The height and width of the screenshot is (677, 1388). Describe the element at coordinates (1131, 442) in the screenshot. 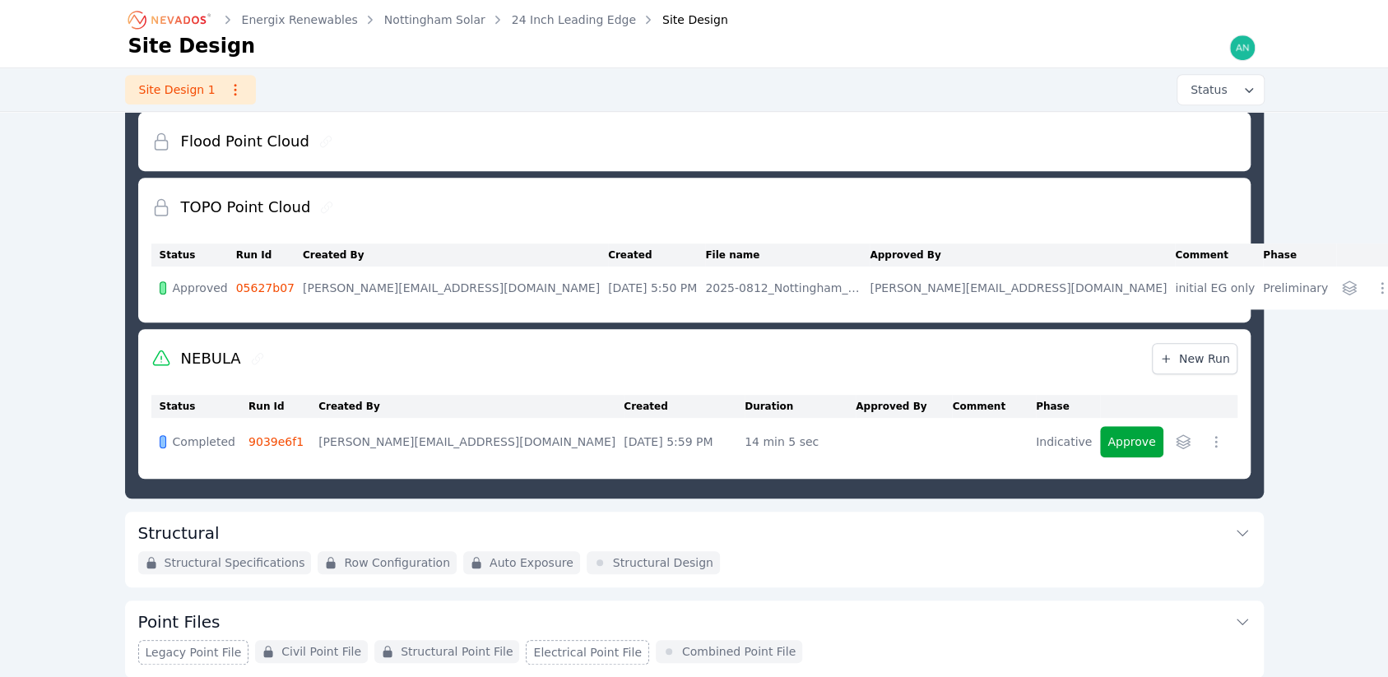

I see `button: Approve` at that location.